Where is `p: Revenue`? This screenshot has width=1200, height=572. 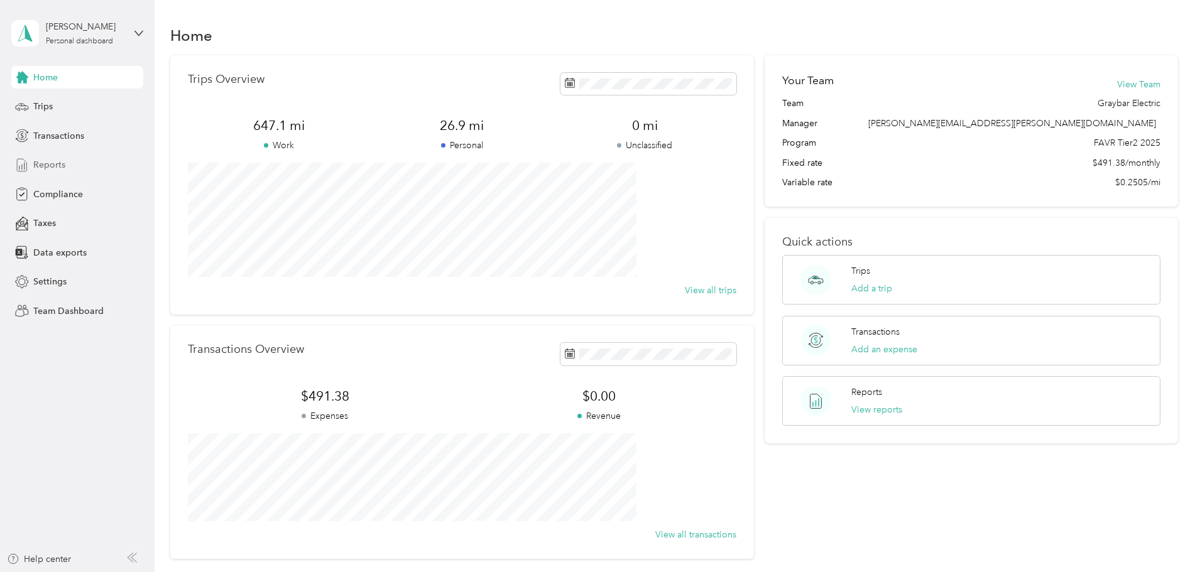 p: Revenue is located at coordinates (599, 416).